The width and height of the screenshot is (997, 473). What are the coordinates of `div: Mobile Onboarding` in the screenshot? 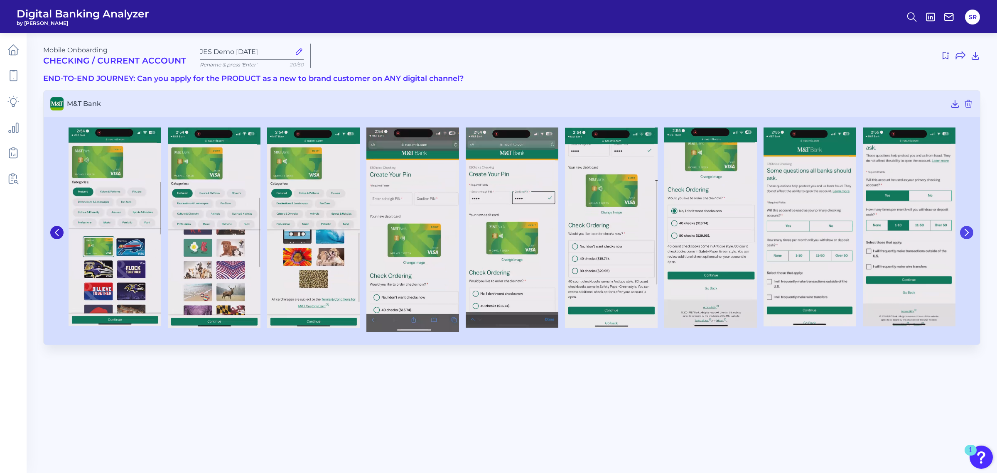 It's located at (115, 56).